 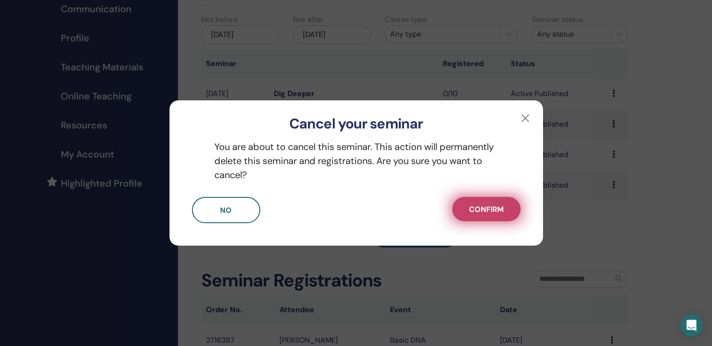 I want to click on button: No, so click(x=226, y=210).